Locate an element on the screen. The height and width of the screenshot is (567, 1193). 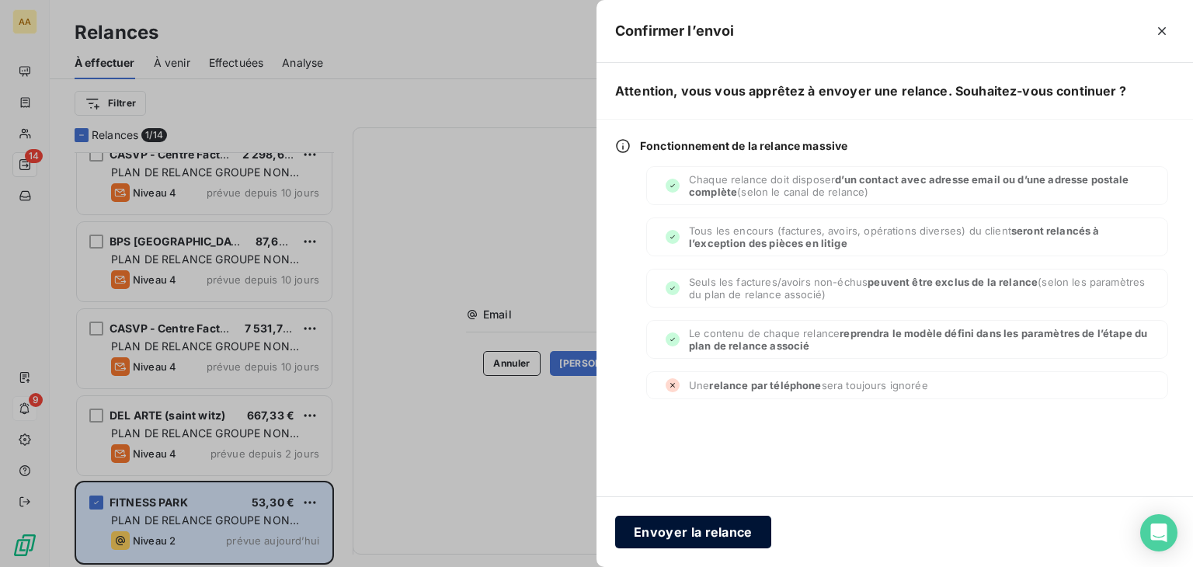
span: Tous les encours (factures, avoirs, opérations diverses) du client is located at coordinates (919, 237).